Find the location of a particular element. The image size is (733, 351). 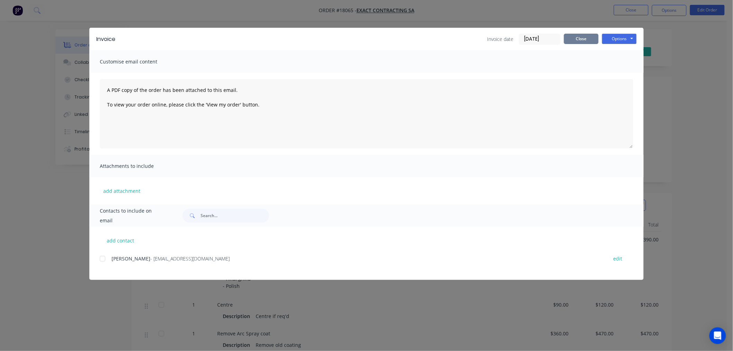

button: Options is located at coordinates (620, 39).